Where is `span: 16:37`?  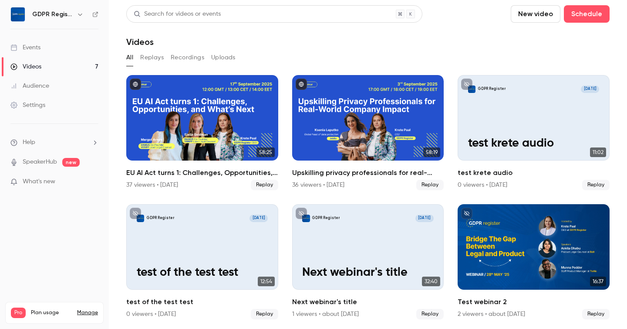 span: 16:37 is located at coordinates (598, 281).